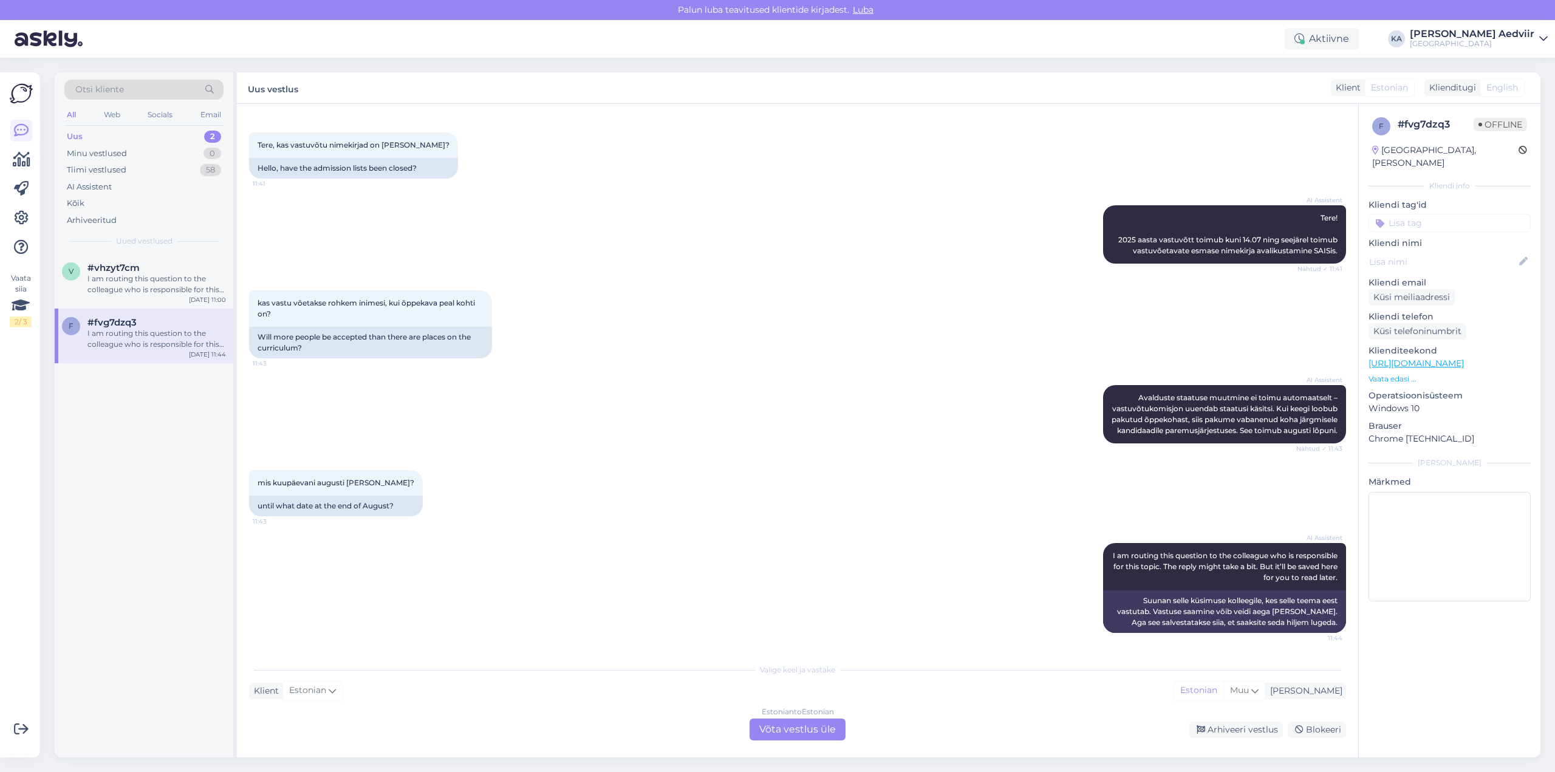  Describe the element at coordinates (1450, 87) in the screenshot. I see `div: Klienditugi` at that location.